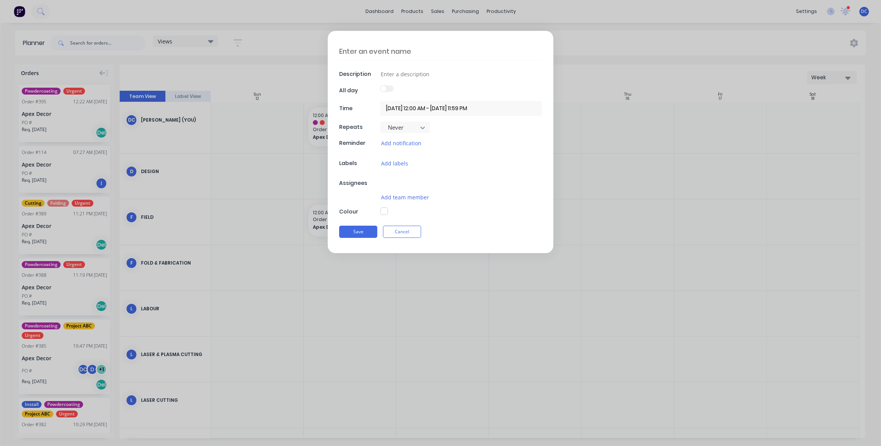 The width and height of the screenshot is (881, 446). I want to click on button: Cancel, so click(402, 232).